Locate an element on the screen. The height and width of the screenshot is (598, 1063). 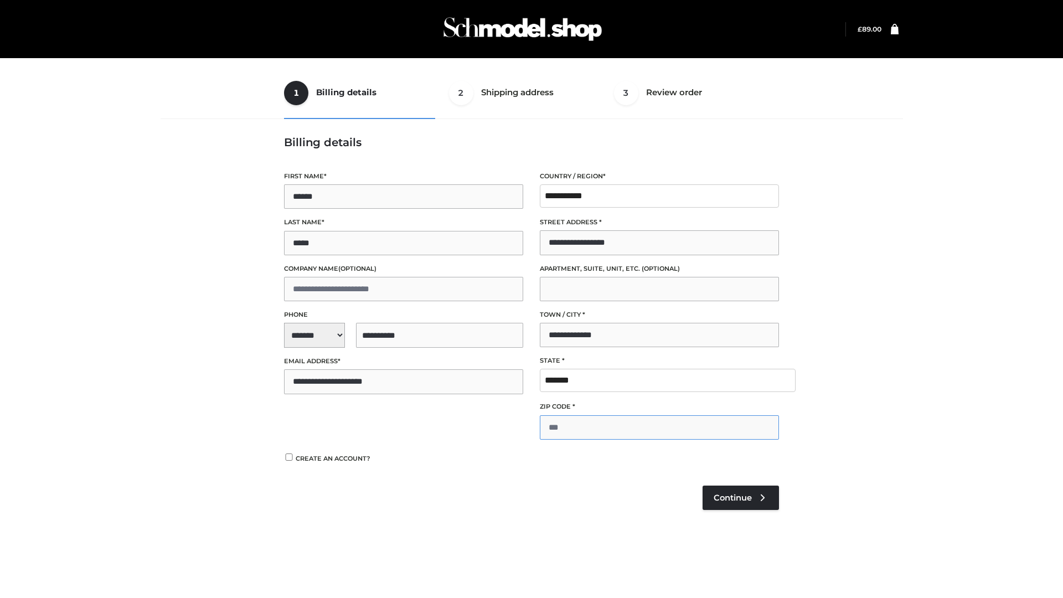
label: Last name is located at coordinates (403, 222).